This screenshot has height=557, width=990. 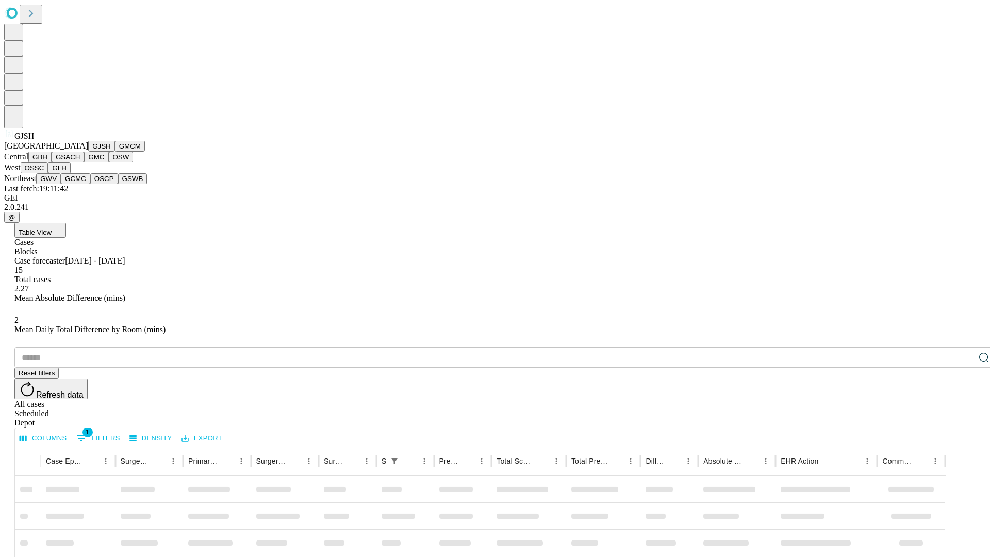 What do you see at coordinates (394, 461) in the screenshot?
I see `div: 1 active filter` at bounding box center [394, 461].